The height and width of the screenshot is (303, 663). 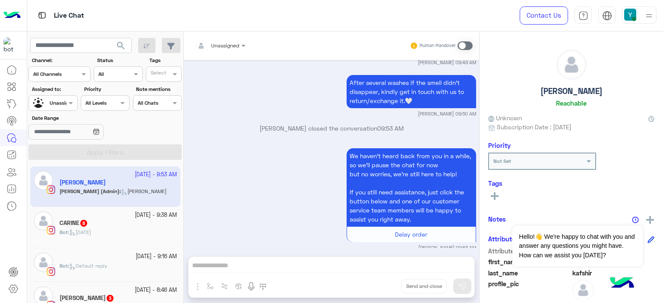 What do you see at coordinates (424, 287) in the screenshot?
I see `button: Send and close` at bounding box center [424, 287].